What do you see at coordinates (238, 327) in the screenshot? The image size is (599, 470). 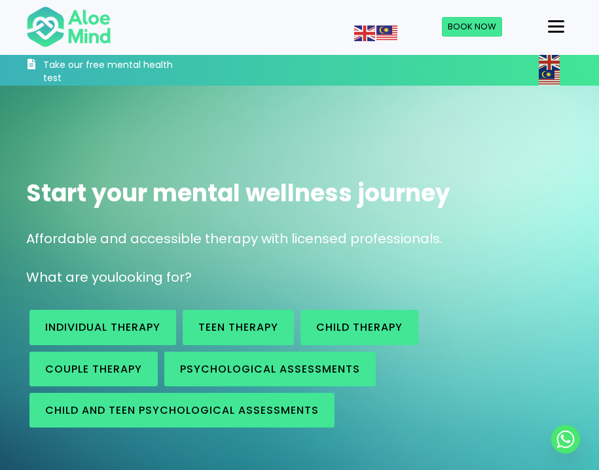 I see `span: Teen Therapy` at bounding box center [238, 327].